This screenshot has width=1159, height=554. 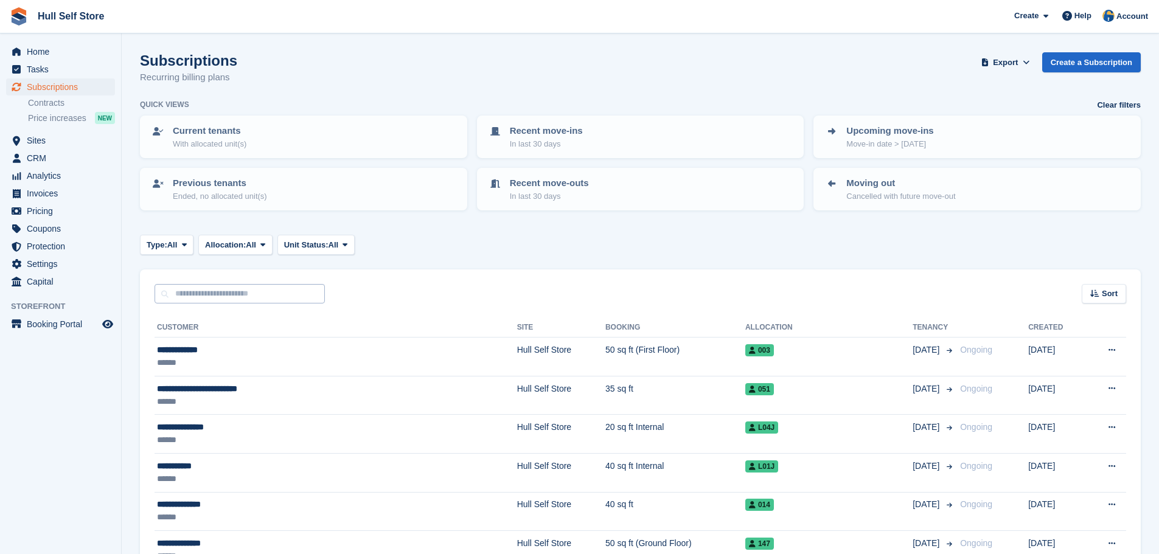 What do you see at coordinates (675, 512) in the screenshot?
I see `td: 40 sq ft` at bounding box center [675, 512].